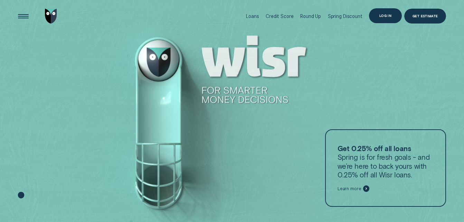 Image resolution: width=464 pixels, height=222 pixels. What do you see at coordinates (252, 16) in the screenshot?
I see `div: Loans` at bounding box center [252, 16].